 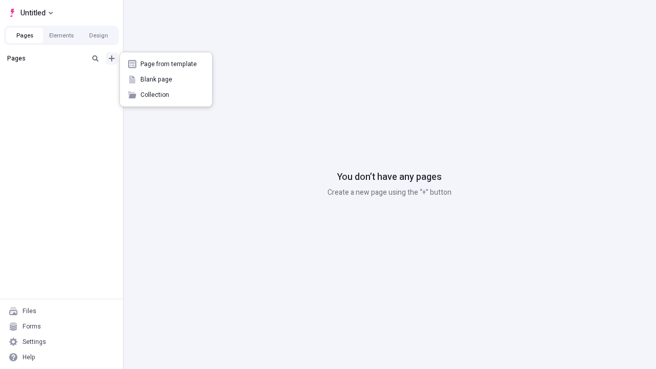 I want to click on div: Settings, so click(x=34, y=342).